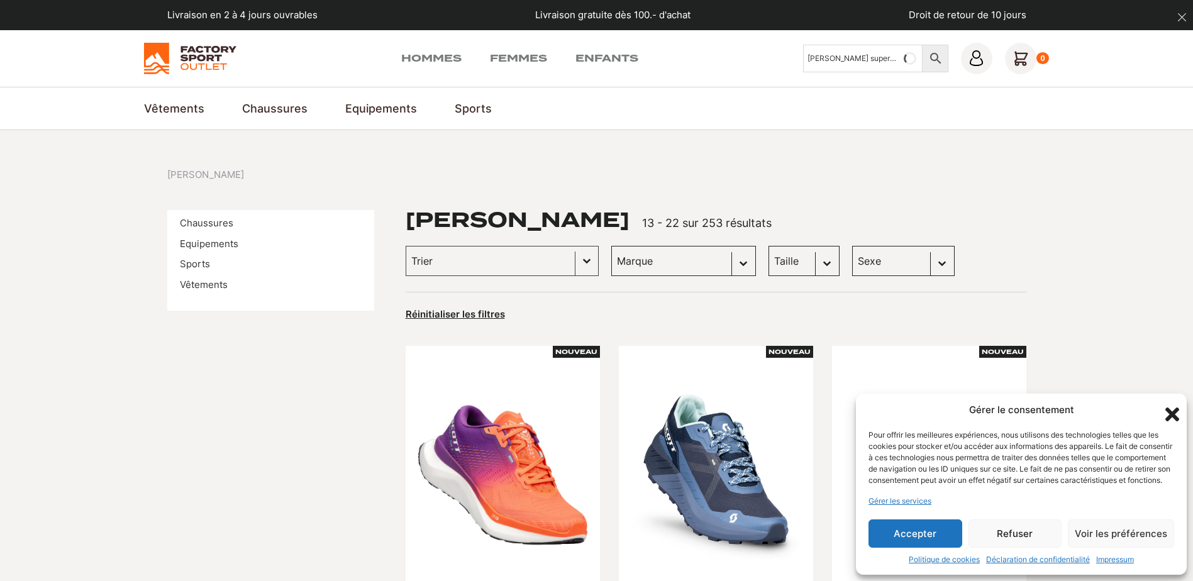  I want to click on button: Basculer la liste, so click(587, 261).